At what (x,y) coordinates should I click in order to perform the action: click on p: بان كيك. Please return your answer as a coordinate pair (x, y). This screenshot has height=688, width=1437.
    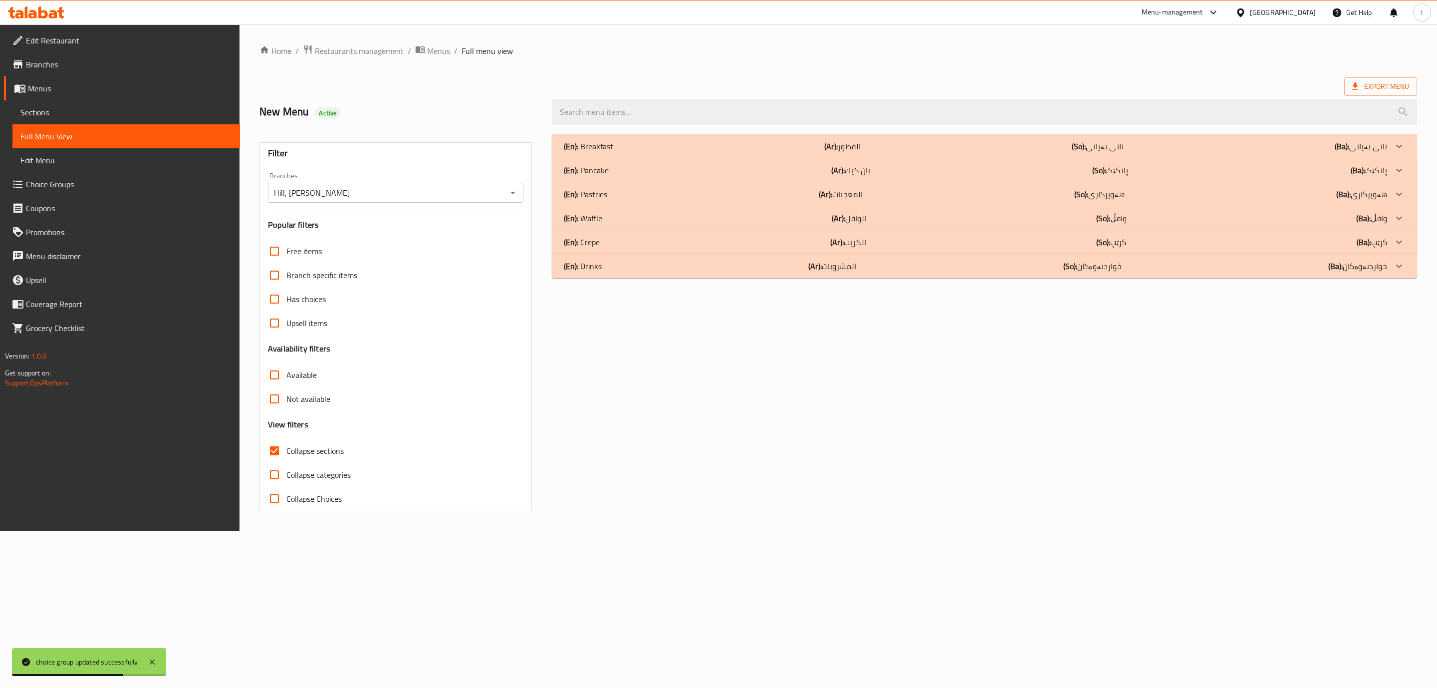
    Looking at the image, I should click on (851, 170).